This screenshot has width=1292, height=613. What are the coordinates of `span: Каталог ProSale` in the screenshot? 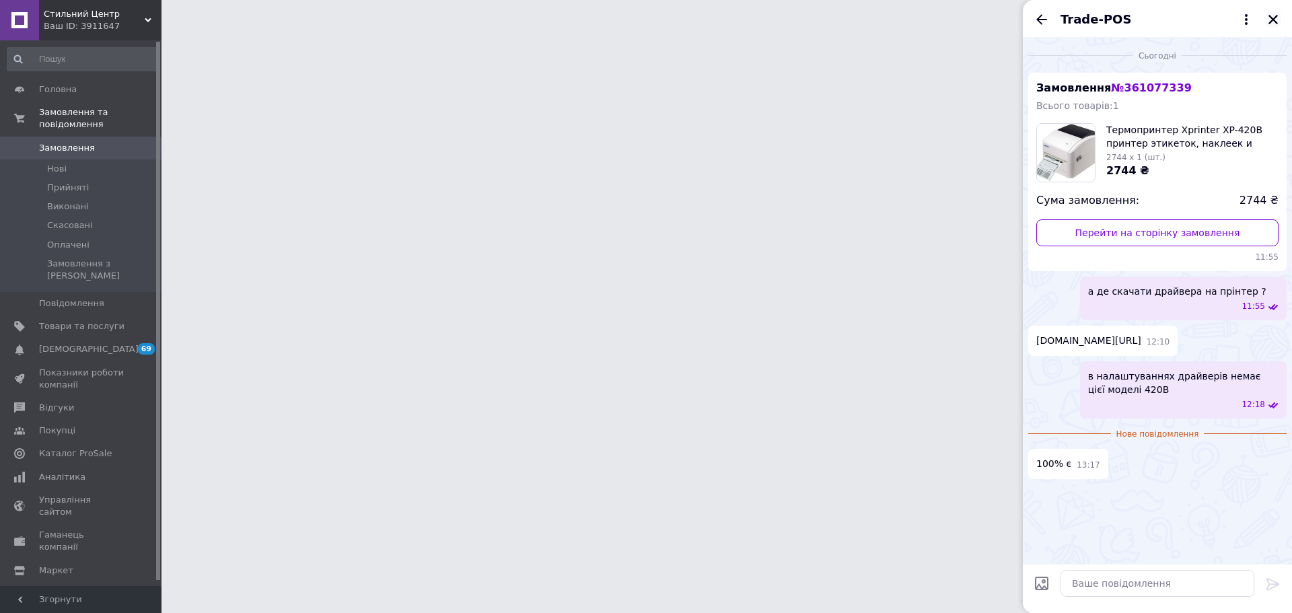 It's located at (75, 454).